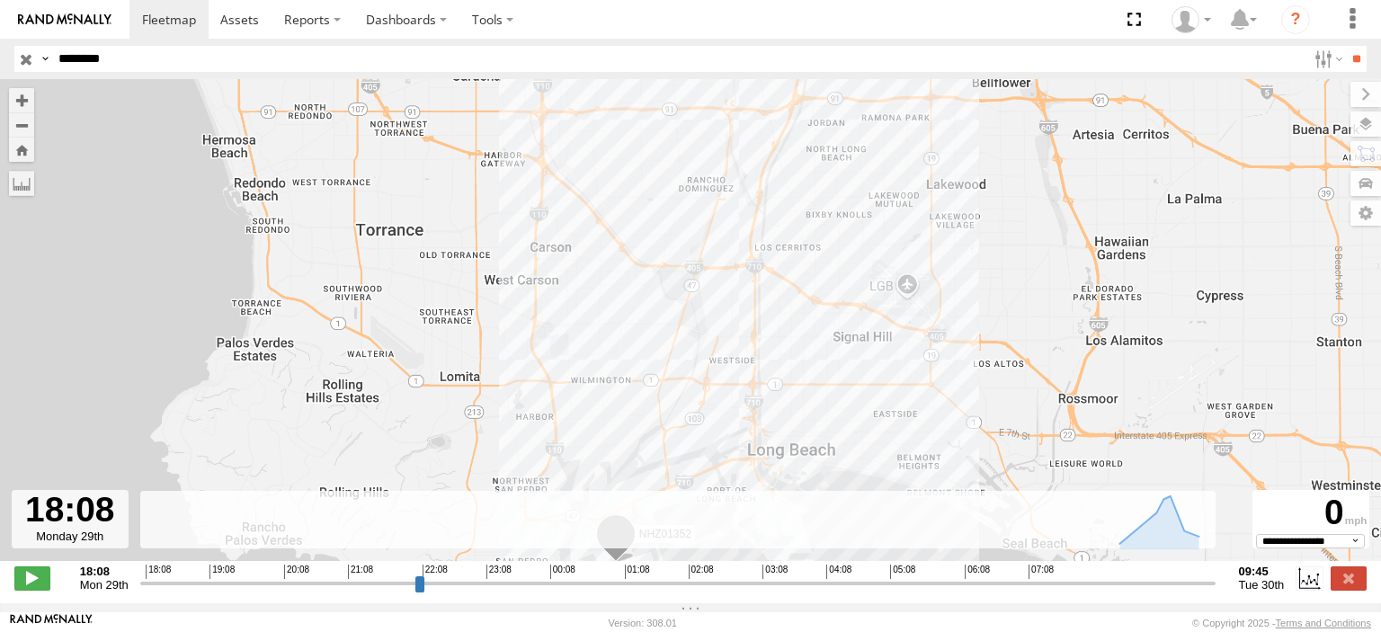 Image resolution: width=1381 pixels, height=632 pixels. Describe the element at coordinates (1281, 623) in the screenshot. I see `div: © Copyright 2025 -` at that location.